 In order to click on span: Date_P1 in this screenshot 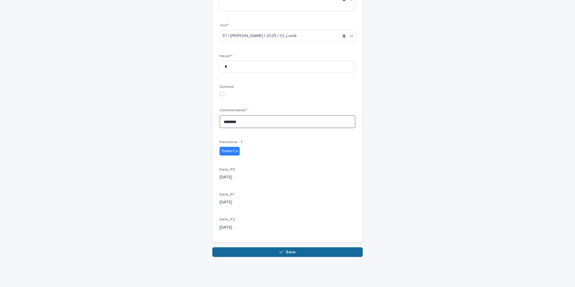, I will do `click(227, 194)`.